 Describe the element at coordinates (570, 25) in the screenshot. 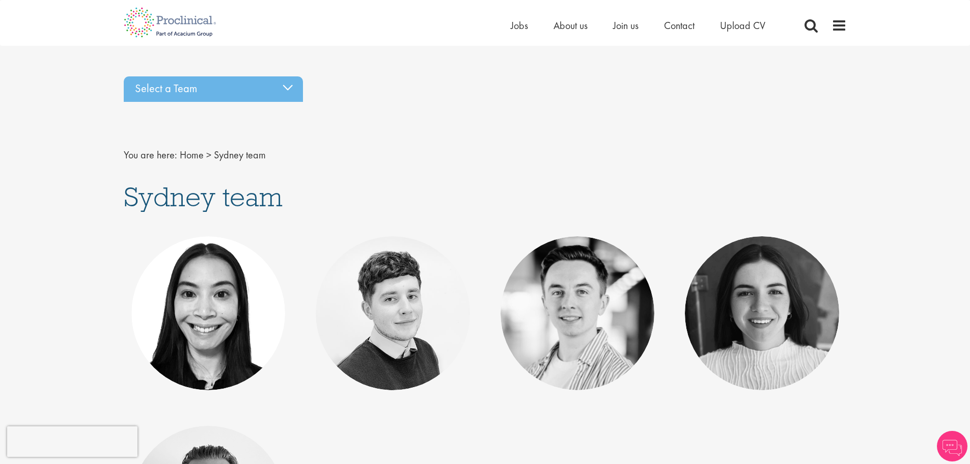

I see `a: About us` at that location.